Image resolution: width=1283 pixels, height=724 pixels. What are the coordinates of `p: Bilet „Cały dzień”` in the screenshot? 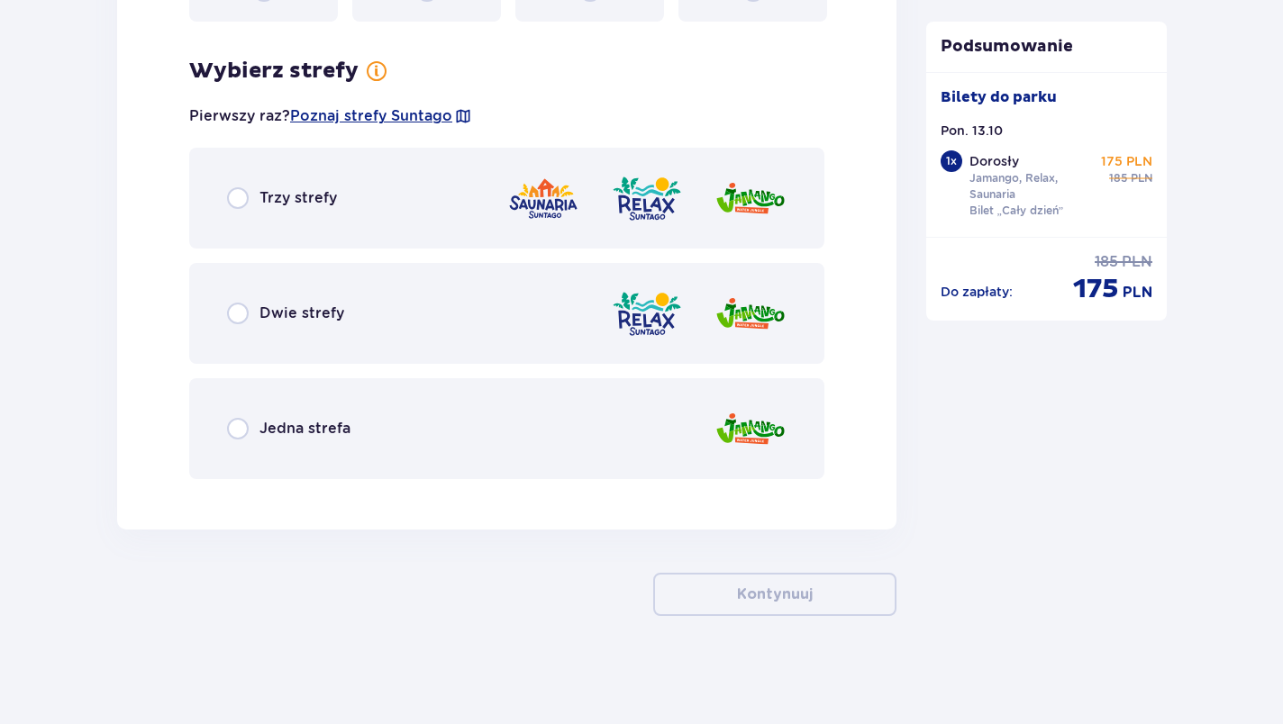 It's located at (1016, 211).